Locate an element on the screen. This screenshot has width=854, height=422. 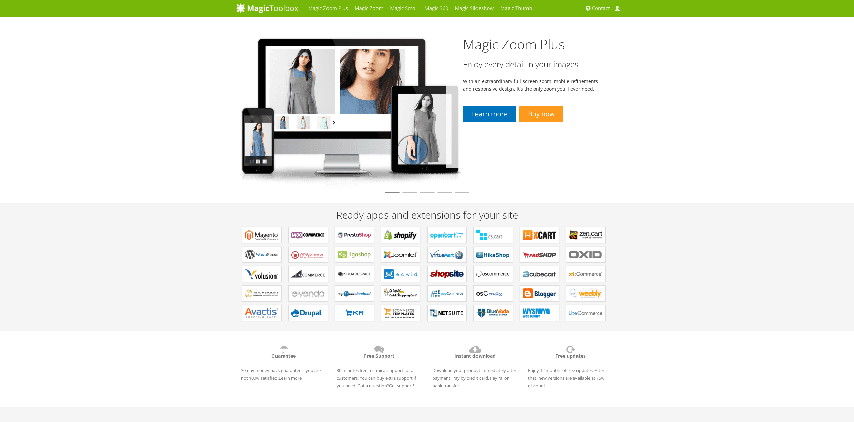
p: With an extraordinary full-screen zoom, mobile refinements and responsive design, it's the only z... is located at coordinates (532, 85).